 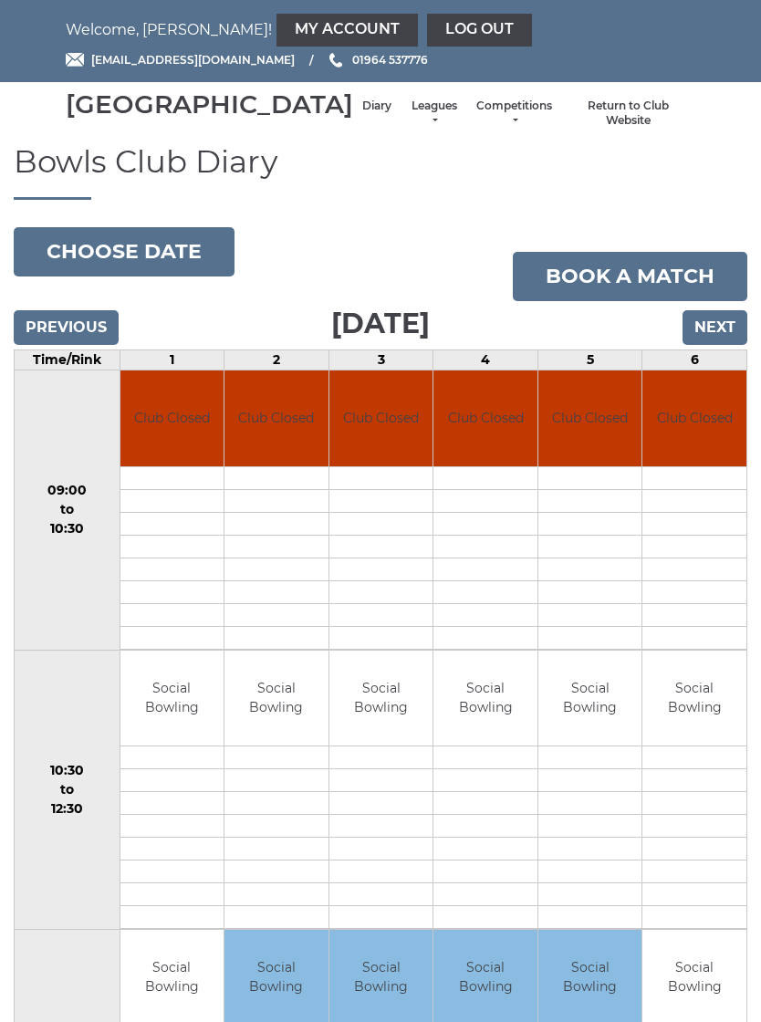 I want to click on a: Phone us 01964 537776, so click(x=377, y=59).